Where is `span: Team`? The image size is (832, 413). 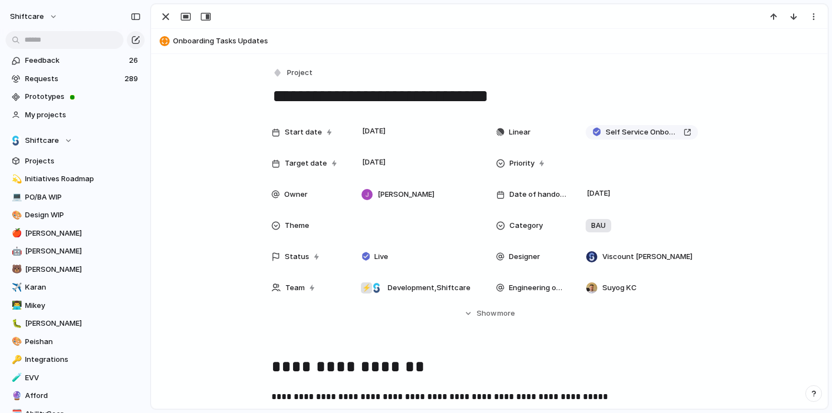
span: Team is located at coordinates (295, 288).